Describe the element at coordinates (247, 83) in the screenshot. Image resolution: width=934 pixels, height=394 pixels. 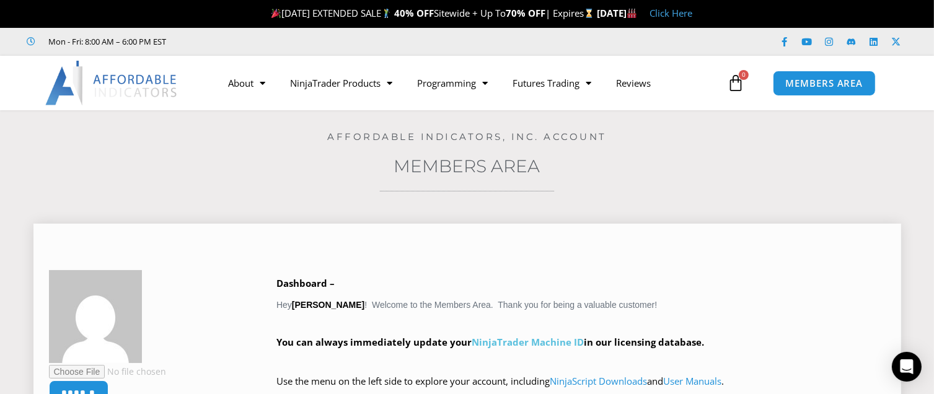
I see `a: About` at that location.